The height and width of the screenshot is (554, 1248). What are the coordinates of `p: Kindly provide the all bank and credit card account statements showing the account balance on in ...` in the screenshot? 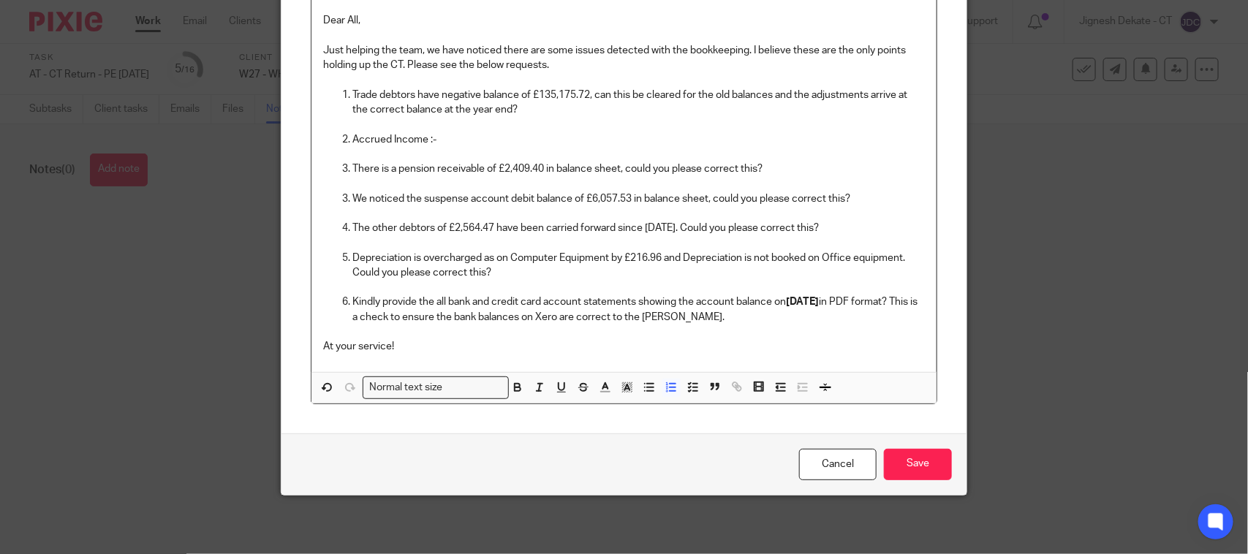 It's located at (638, 309).